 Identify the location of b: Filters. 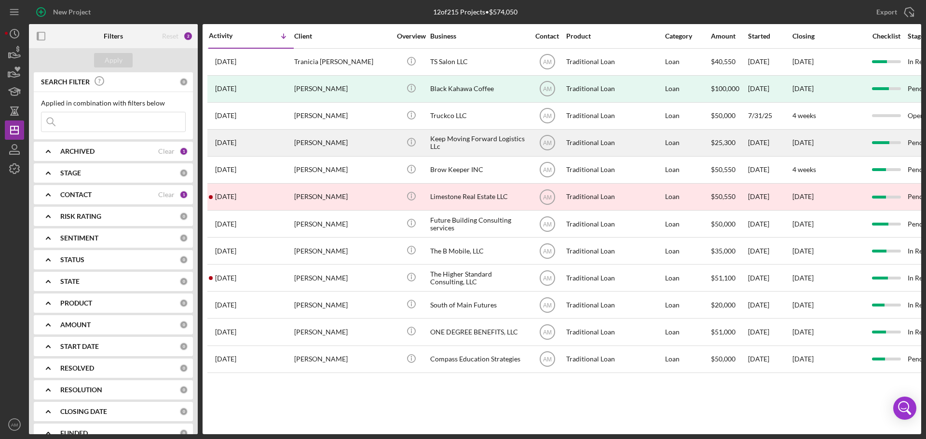
(113, 36).